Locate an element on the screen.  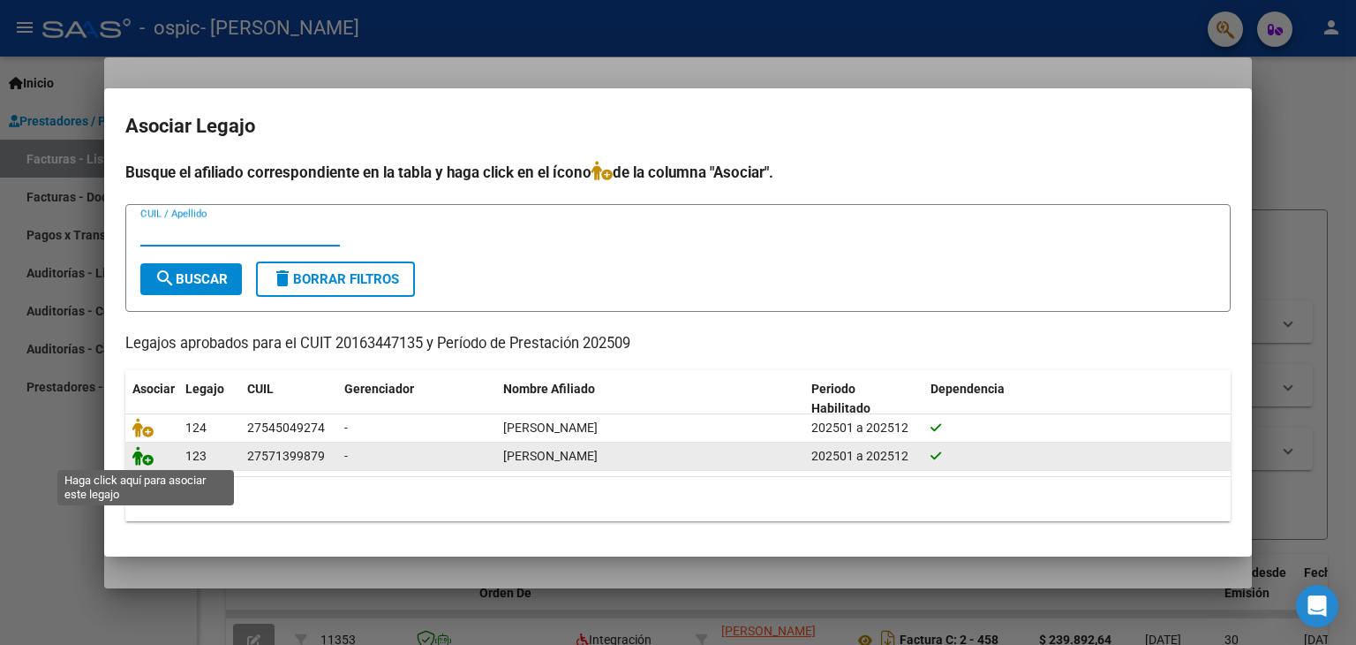
mat-icon: delete is located at coordinates (283, 278).